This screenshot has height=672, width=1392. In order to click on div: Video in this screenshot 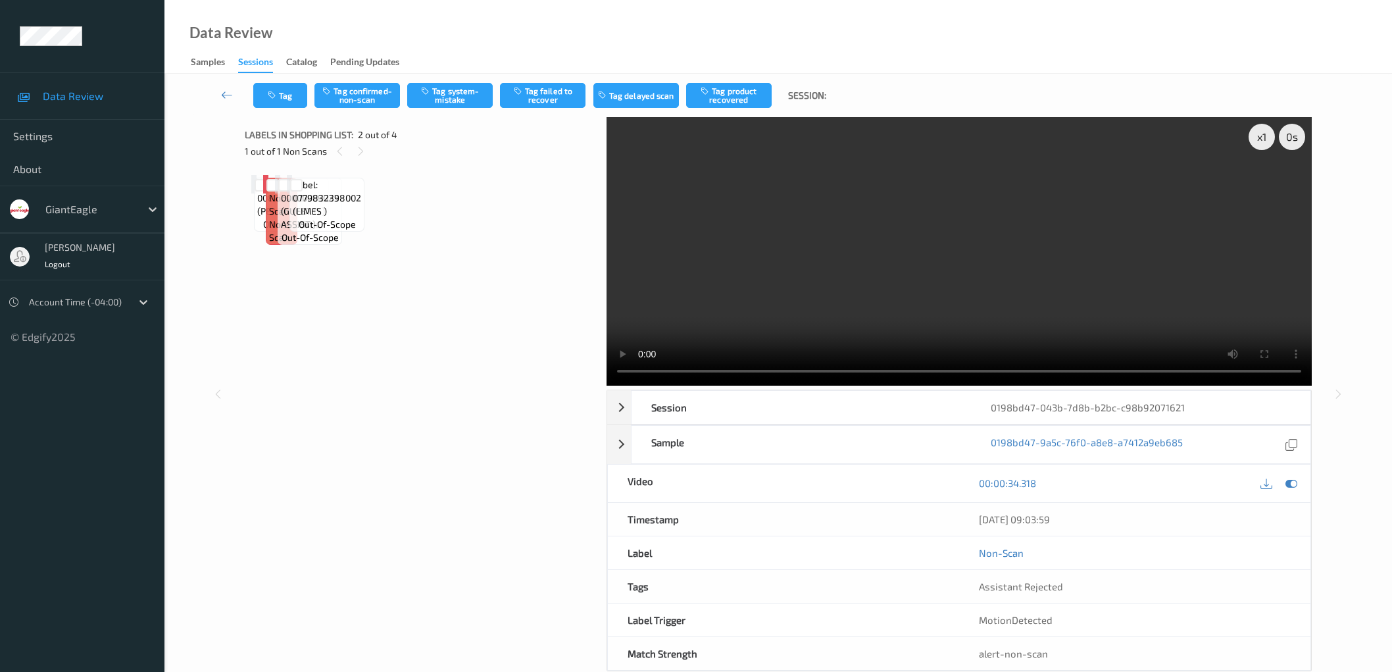, I will do `click(784, 483)`.